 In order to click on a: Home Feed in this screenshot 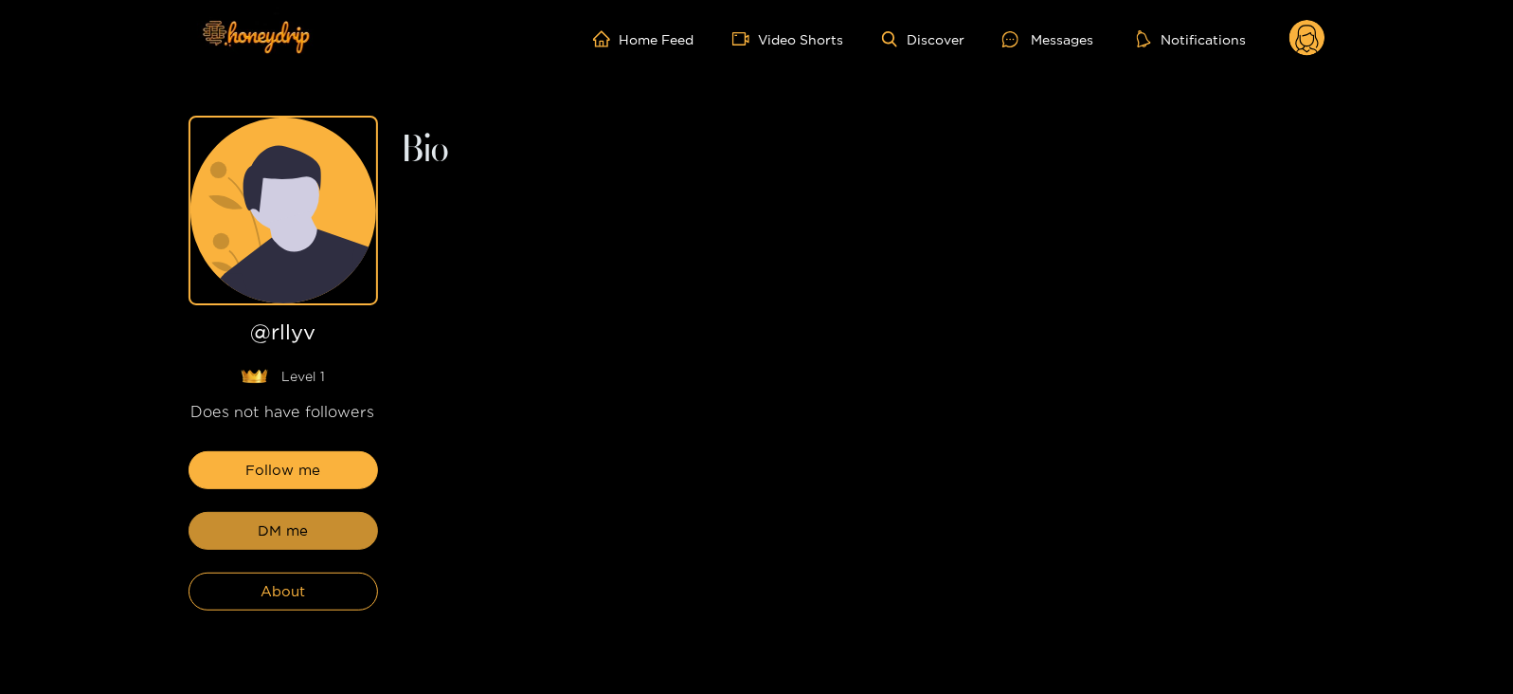, I will do `click(643, 39)`.